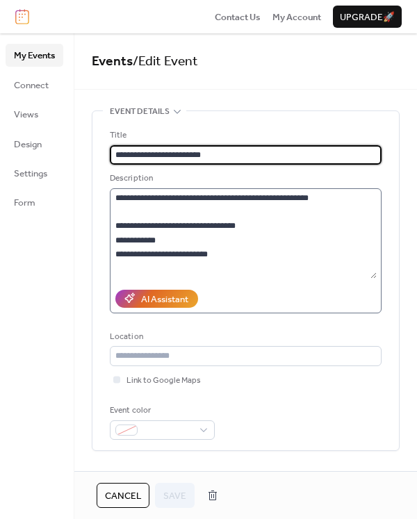  Describe the element at coordinates (139, 475) in the screenshot. I see `span: Date and time` at that location.